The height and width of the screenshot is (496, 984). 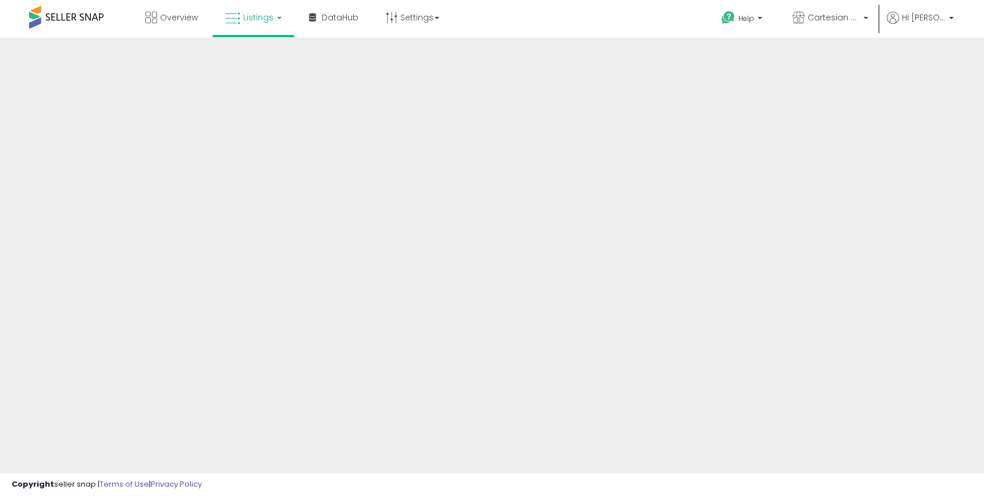 I want to click on span: Cartesian Partners LLC, so click(x=834, y=17).